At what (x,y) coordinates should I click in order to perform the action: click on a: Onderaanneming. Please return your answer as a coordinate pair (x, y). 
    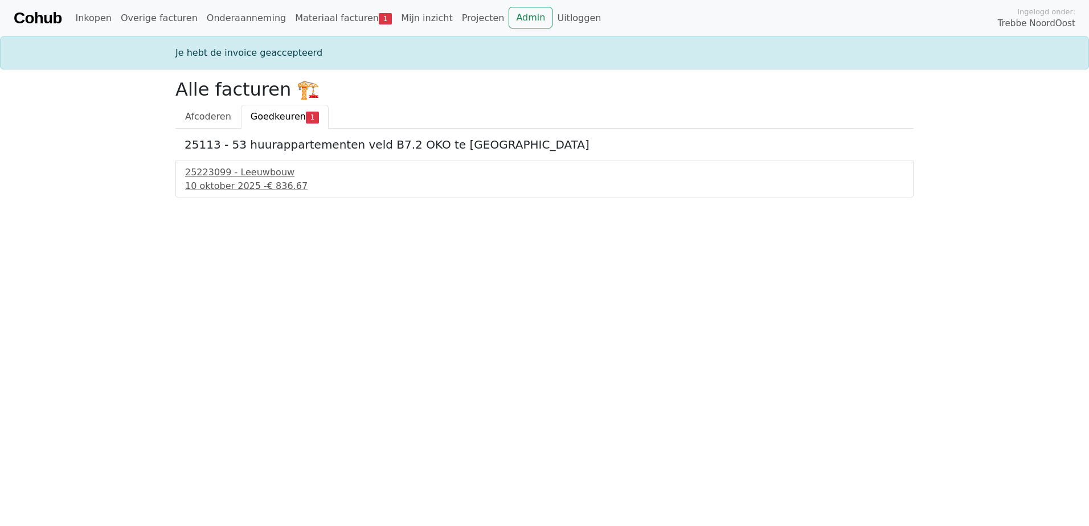
    Looking at the image, I should click on (246, 18).